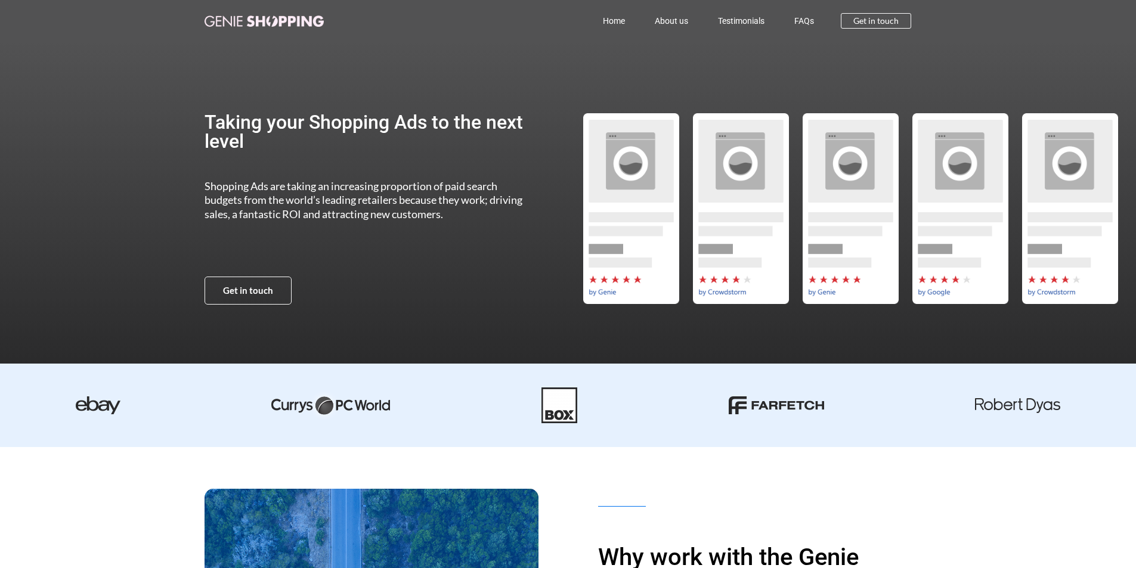  I want to click on h2: Taking your Shopping Ads to the next level, so click(369, 132).